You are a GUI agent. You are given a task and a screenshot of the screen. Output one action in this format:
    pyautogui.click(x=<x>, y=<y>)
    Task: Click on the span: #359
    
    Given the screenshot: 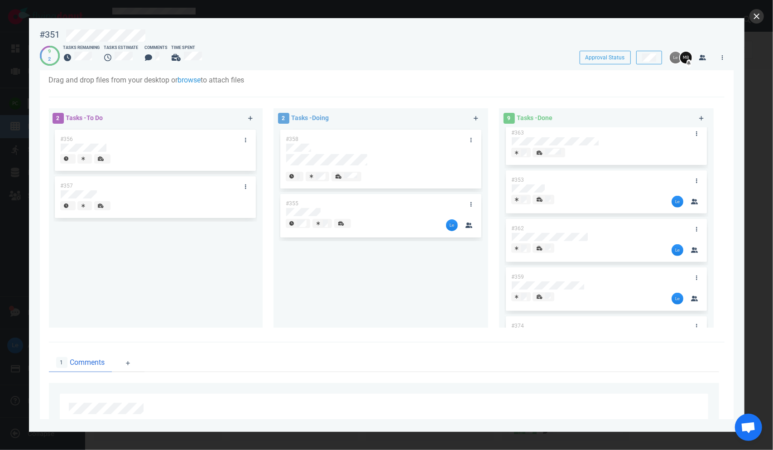 What is the action you would take?
    pyautogui.click(x=518, y=277)
    